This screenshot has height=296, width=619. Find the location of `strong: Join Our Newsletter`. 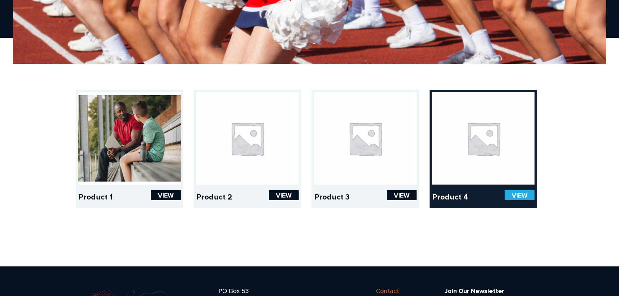

strong: Join Our Newsletter is located at coordinates (474, 291).